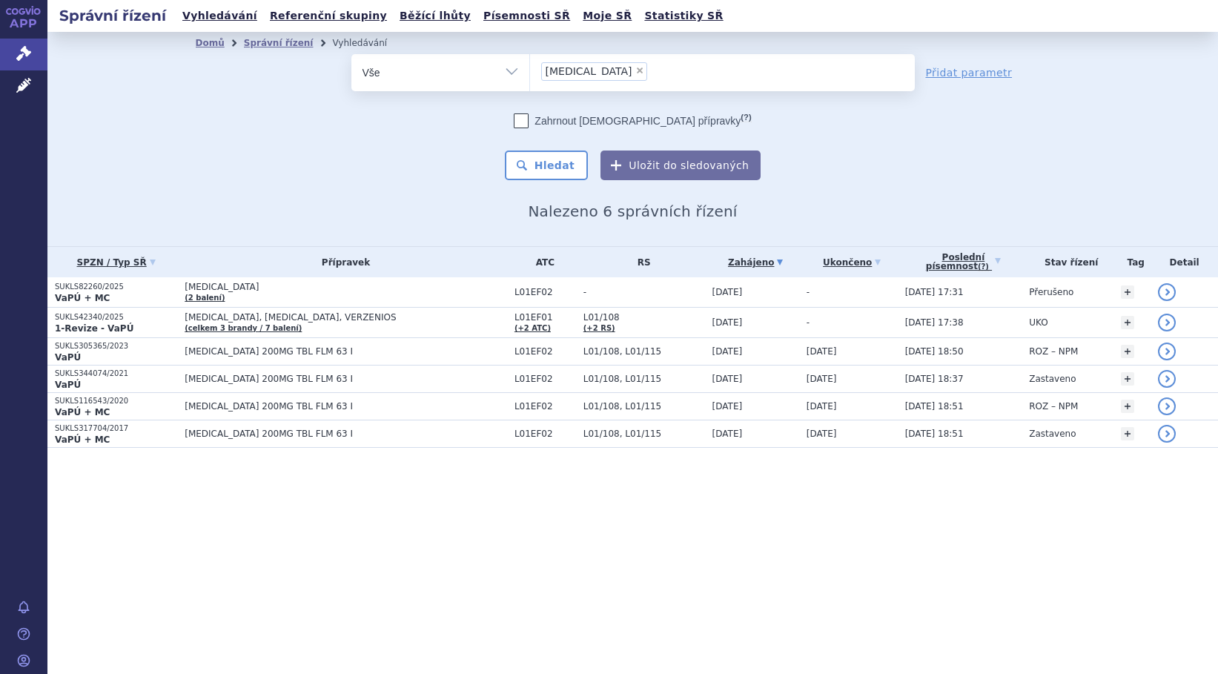  What do you see at coordinates (541, 262) in the screenshot?
I see `th: ATC` at bounding box center [541, 262].